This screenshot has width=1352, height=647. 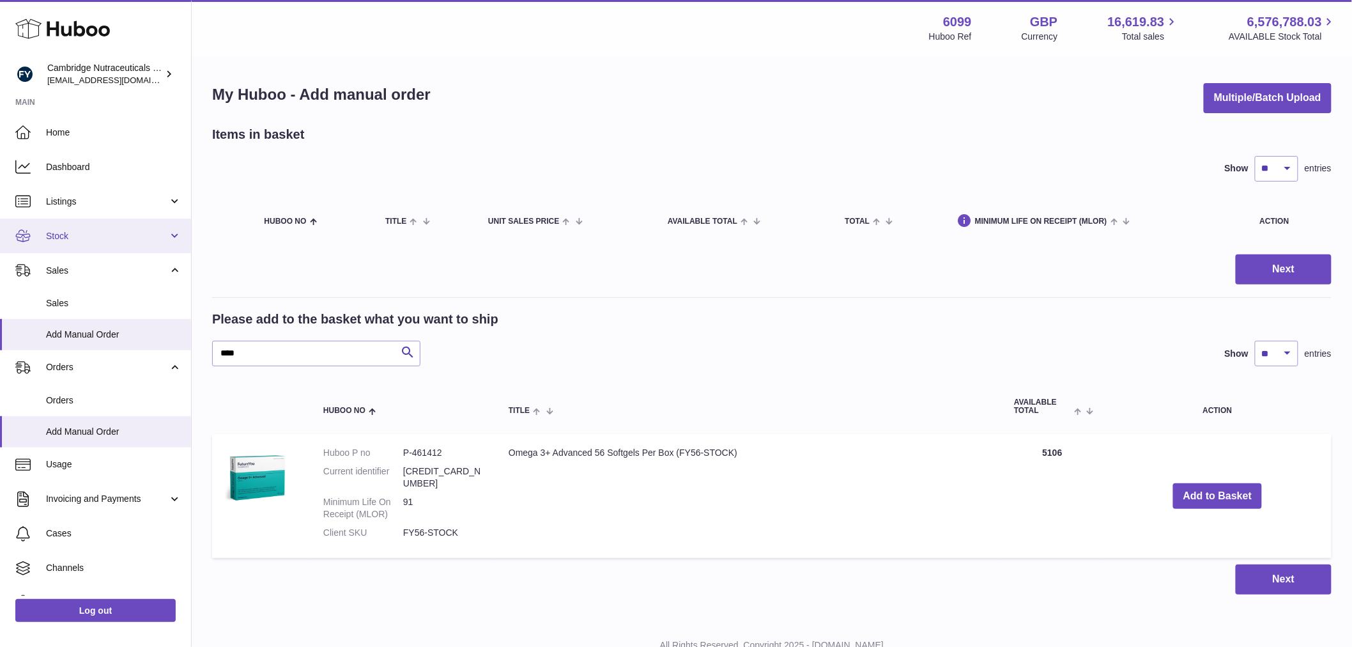 What do you see at coordinates (107, 236) in the screenshot?
I see `span: Stock` at bounding box center [107, 236].